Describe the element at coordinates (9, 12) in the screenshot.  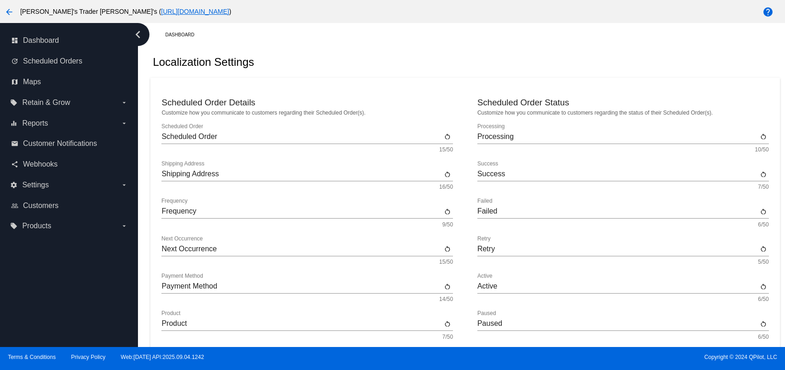
I see `mat-icon: arrow_back` at that location.